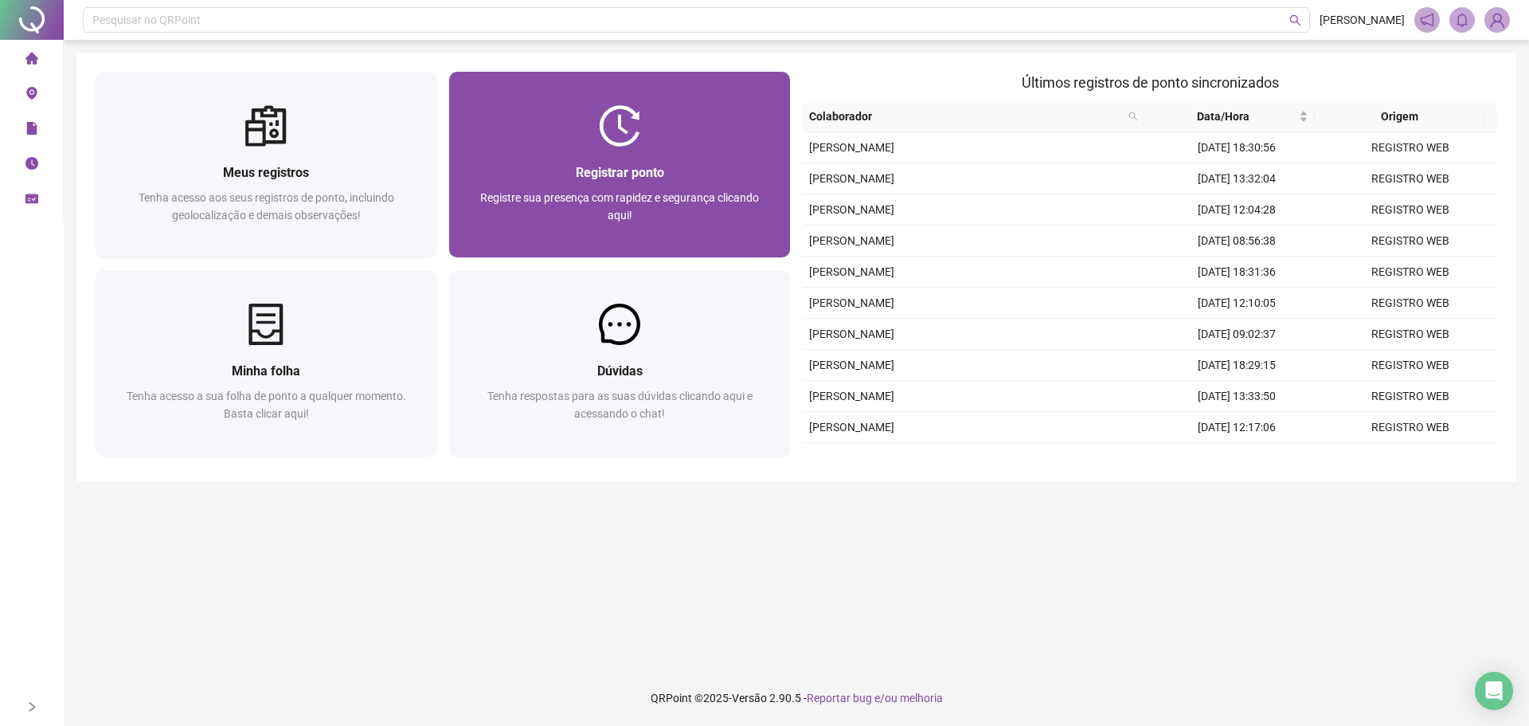 The height and width of the screenshot is (726, 1529). What do you see at coordinates (266, 370) in the screenshot?
I see `span: Minha folha` at bounding box center [266, 370].